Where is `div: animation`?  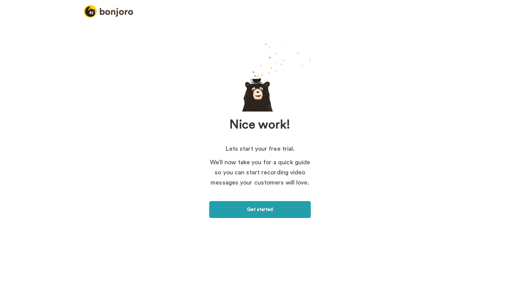
div: animation is located at coordinates (273, 78).